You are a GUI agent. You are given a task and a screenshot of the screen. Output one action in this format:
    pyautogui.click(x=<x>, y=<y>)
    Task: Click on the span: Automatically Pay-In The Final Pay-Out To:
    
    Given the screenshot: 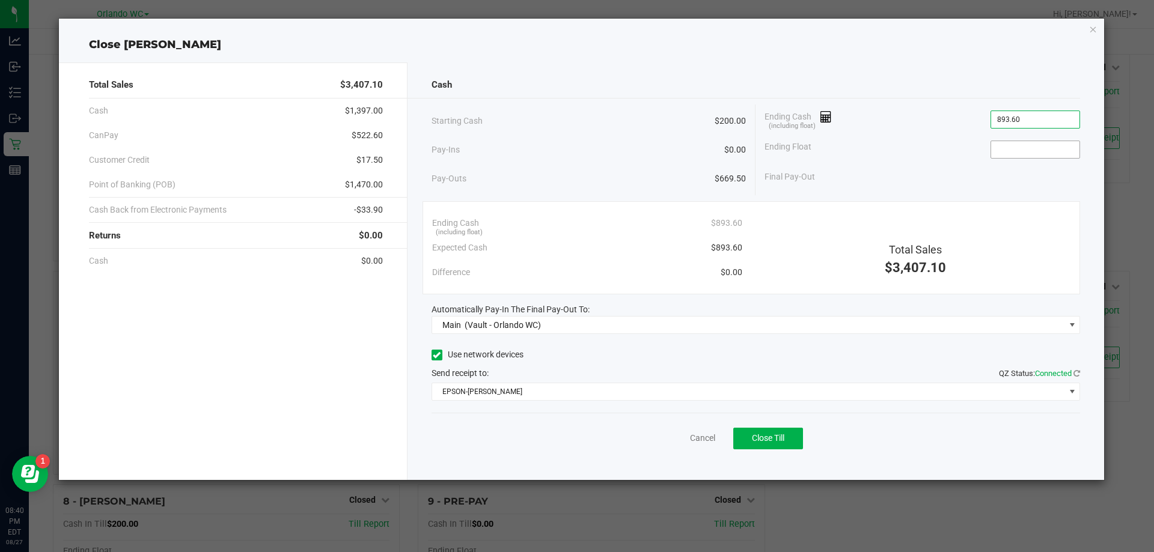 What is the action you would take?
    pyautogui.click(x=510, y=309)
    